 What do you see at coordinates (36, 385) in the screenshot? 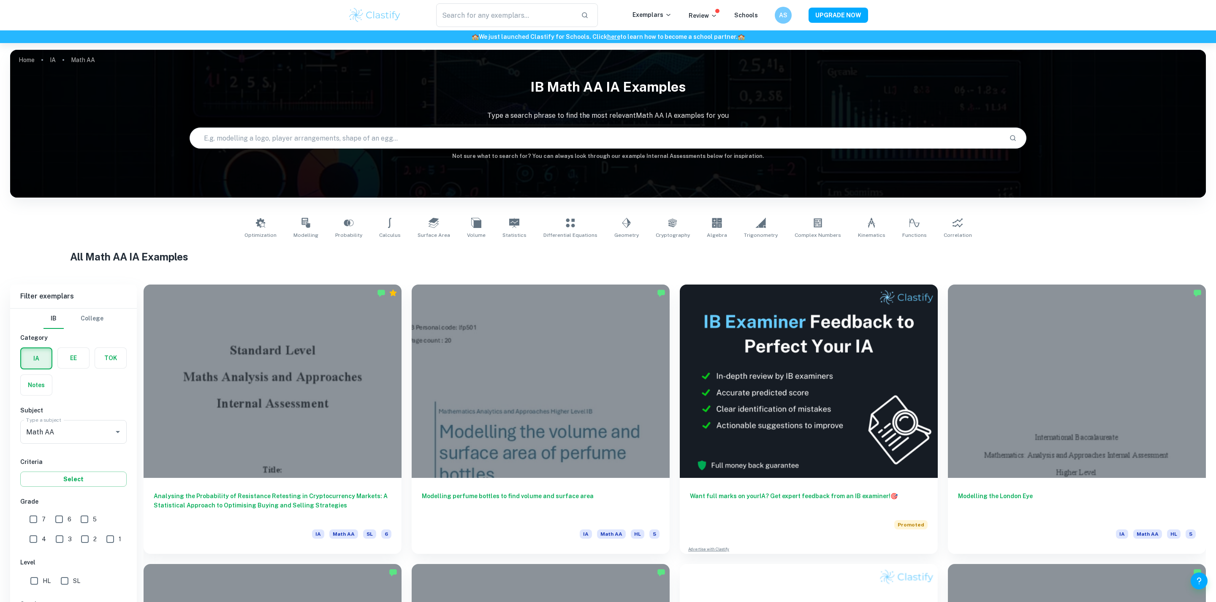
I see `button: Notes` at bounding box center [36, 385].